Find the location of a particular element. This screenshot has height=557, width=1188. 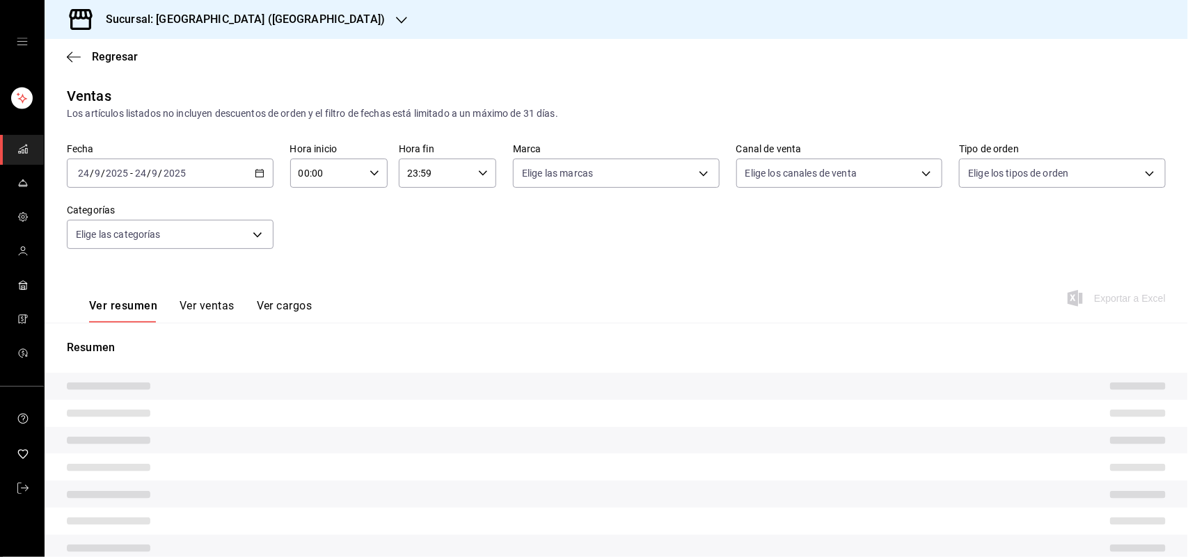

div: Ventas is located at coordinates (89, 96).